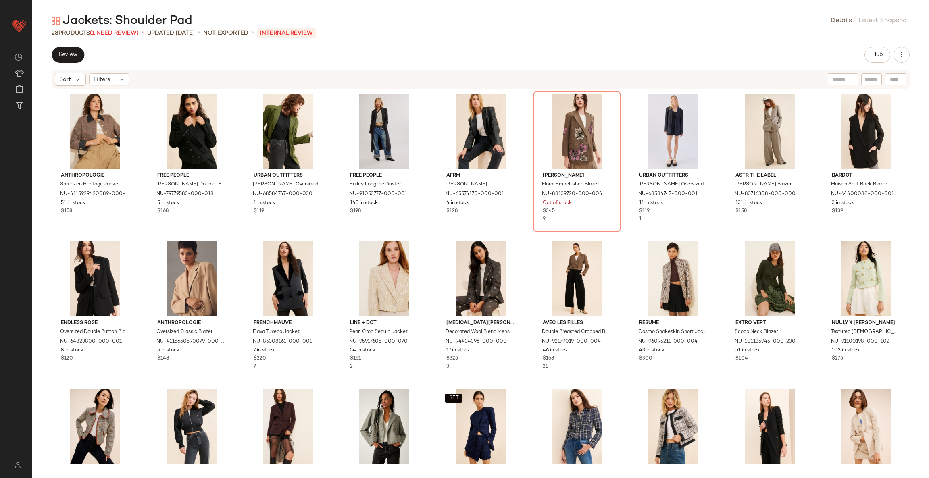  Describe the element at coordinates (65, 79) in the screenshot. I see `span: Sort` at that location.